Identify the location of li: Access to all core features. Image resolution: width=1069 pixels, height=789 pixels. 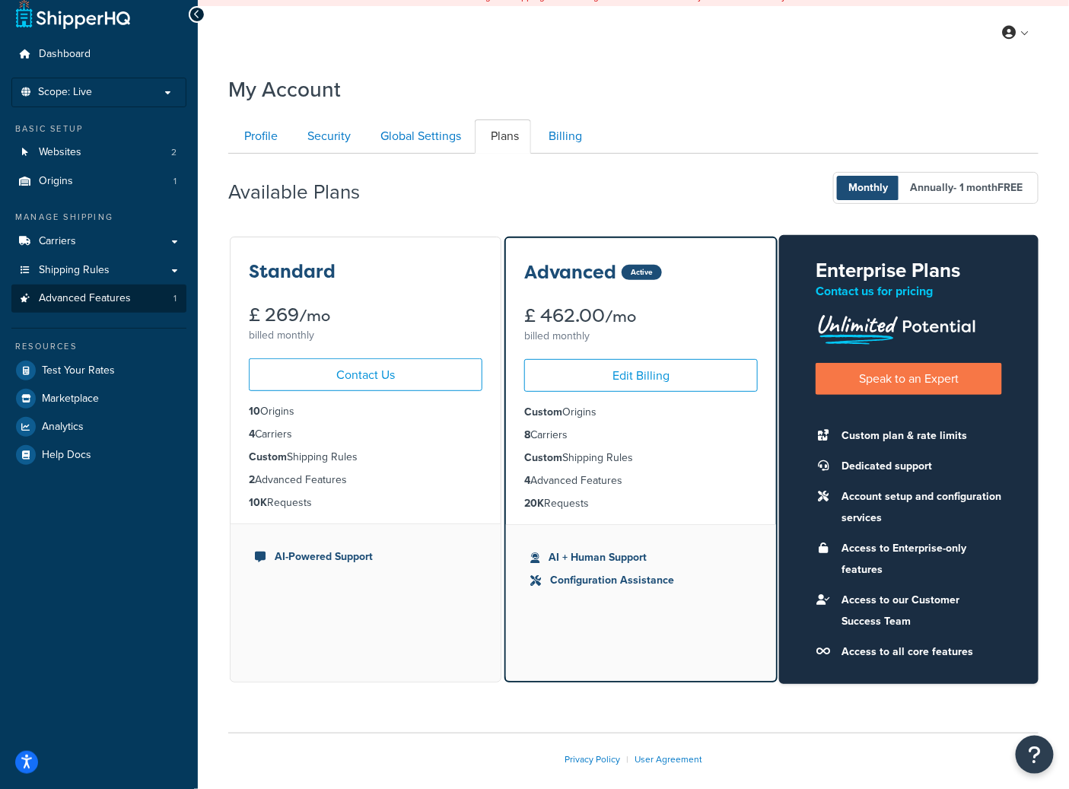
(918, 652).